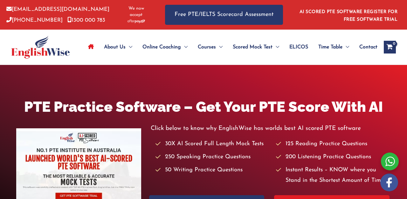  Describe the element at coordinates (213, 144) in the screenshot. I see `li: 30X AI Scored Full Length Mock Tests` at that location.